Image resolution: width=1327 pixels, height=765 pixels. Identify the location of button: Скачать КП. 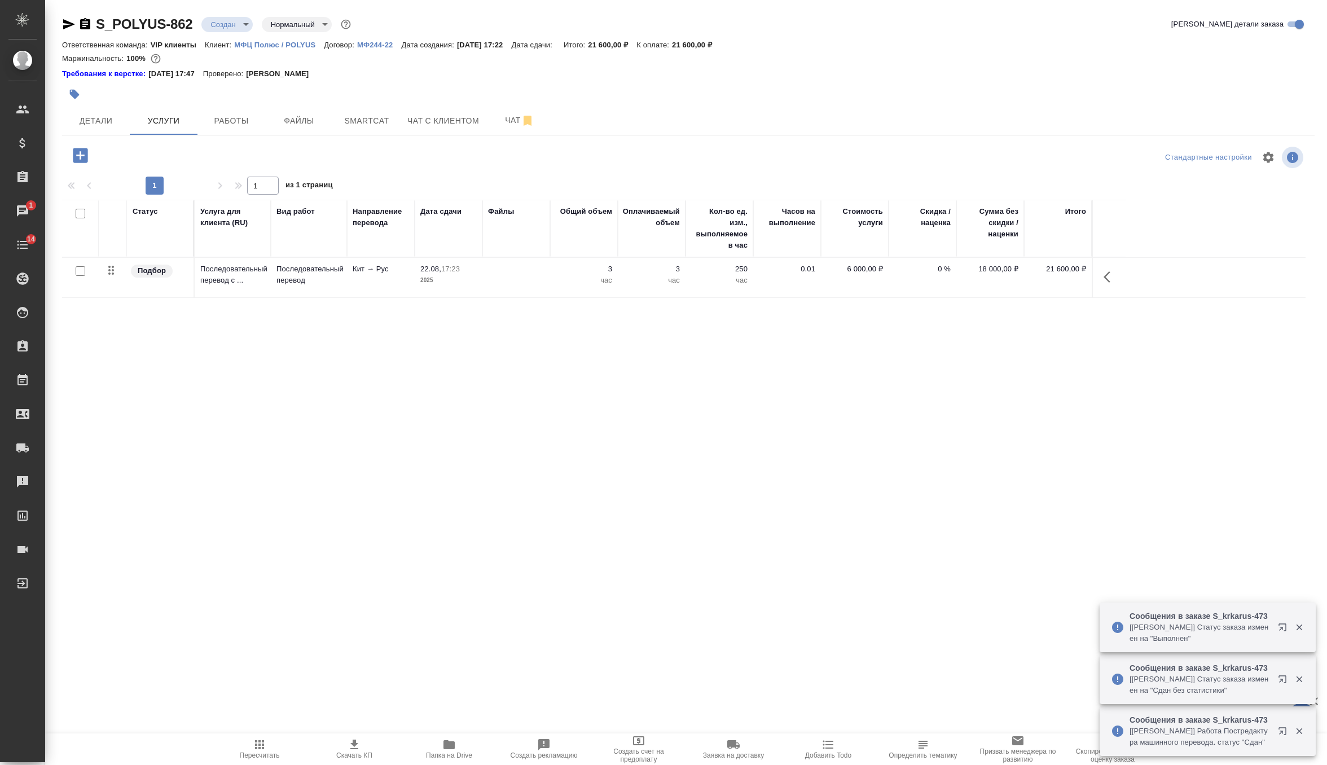
(354, 749).